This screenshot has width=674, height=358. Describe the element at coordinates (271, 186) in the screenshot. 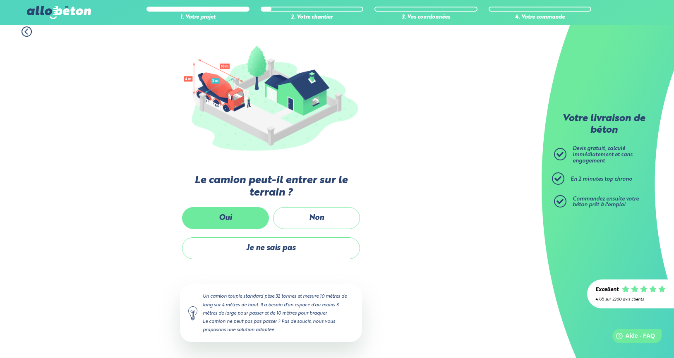

I see `label: Le camion peut-il entrer sur le terrain ?` at that location.